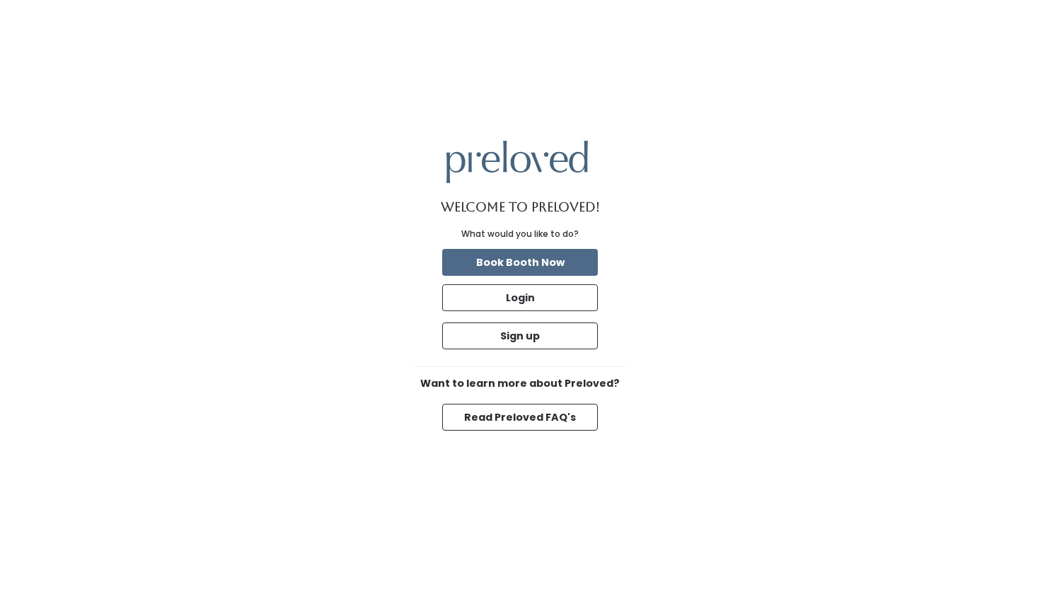 The width and height of the screenshot is (1040, 594). What do you see at coordinates (520, 263) in the screenshot?
I see `button: Book Booth Now` at bounding box center [520, 263].